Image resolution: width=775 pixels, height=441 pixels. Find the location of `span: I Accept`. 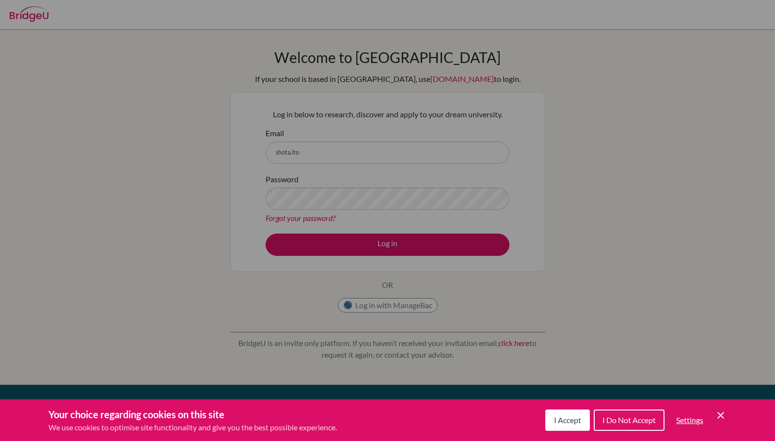

span: I Accept is located at coordinates (567, 419).